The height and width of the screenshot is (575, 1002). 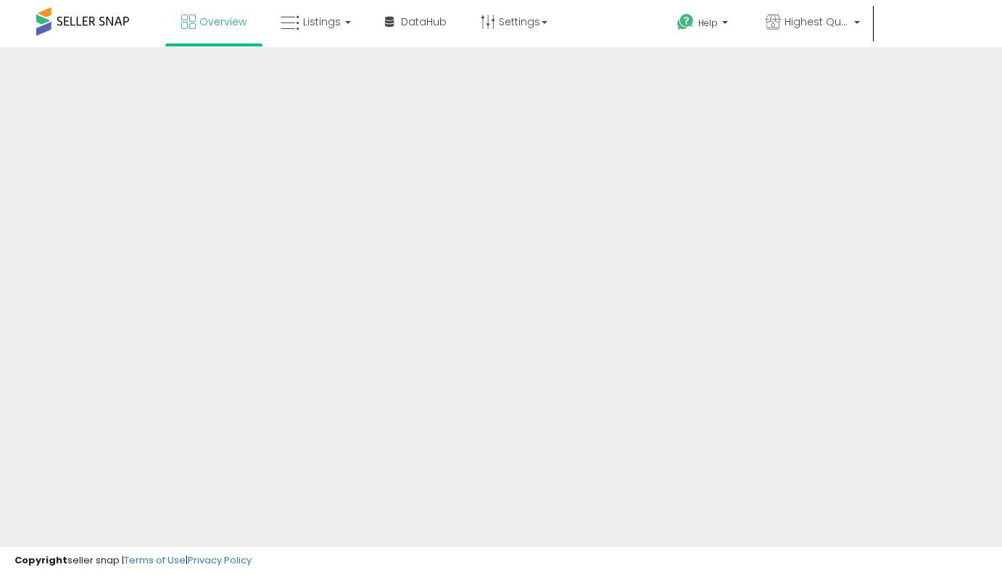 I want to click on a: Privacy Policy, so click(x=220, y=560).